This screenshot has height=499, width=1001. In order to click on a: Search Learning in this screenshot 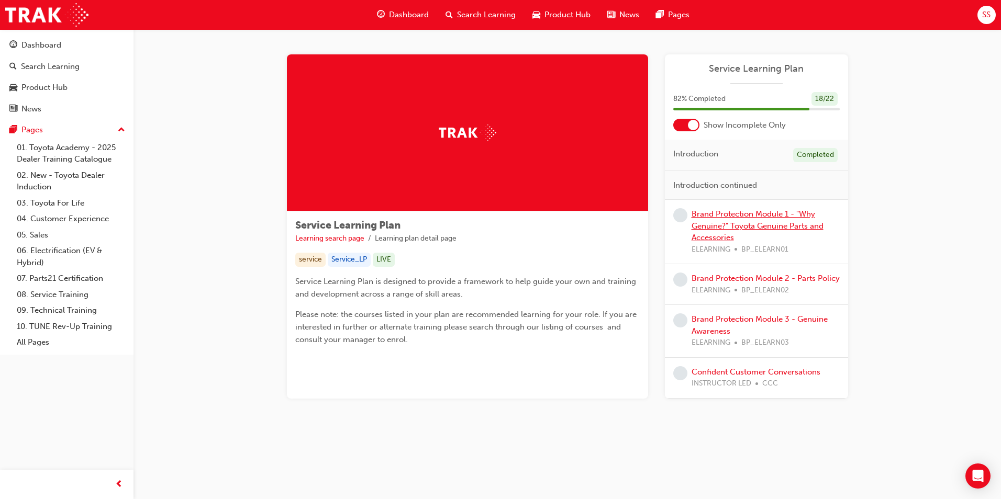, I will do `click(66, 66)`.